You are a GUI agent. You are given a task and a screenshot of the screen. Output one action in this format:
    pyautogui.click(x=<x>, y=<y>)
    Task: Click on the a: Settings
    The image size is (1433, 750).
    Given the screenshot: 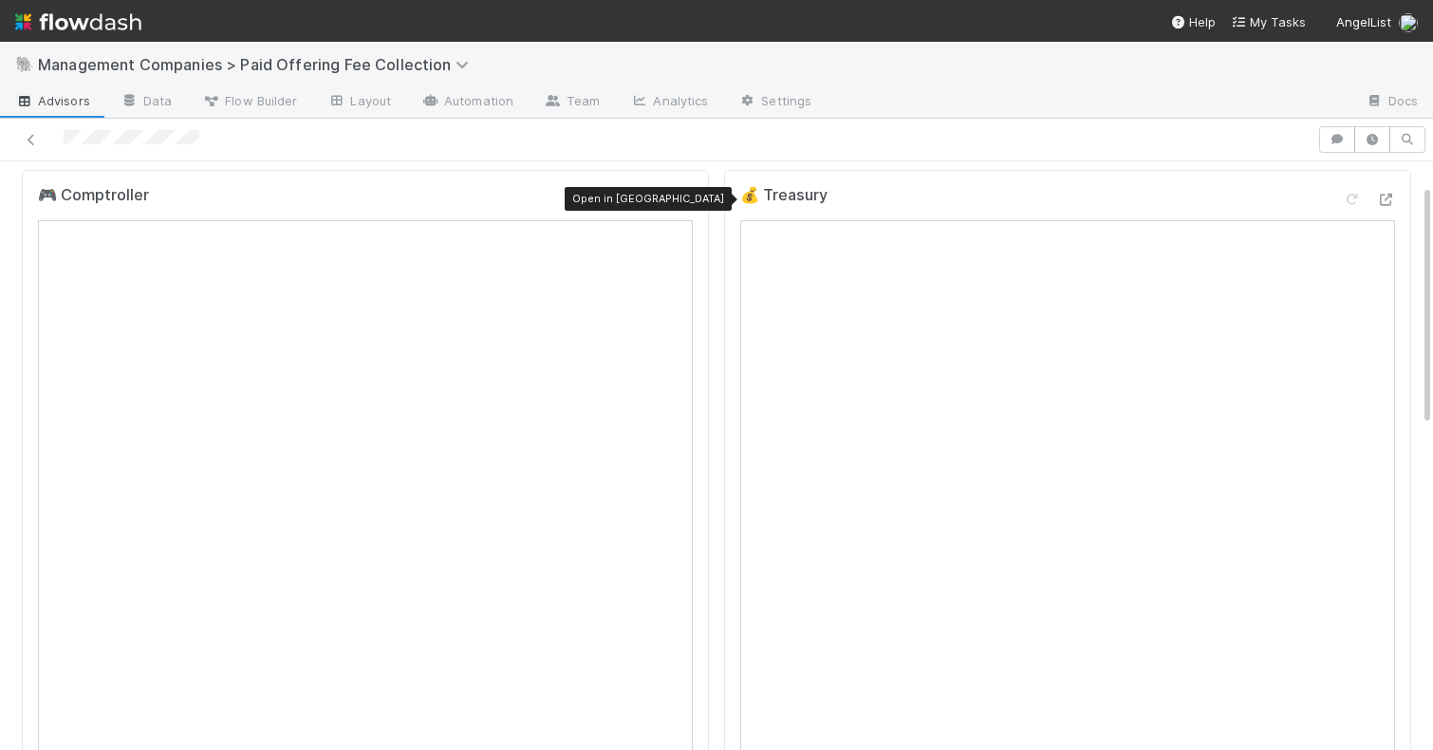 What is the action you would take?
    pyautogui.click(x=774, y=103)
    